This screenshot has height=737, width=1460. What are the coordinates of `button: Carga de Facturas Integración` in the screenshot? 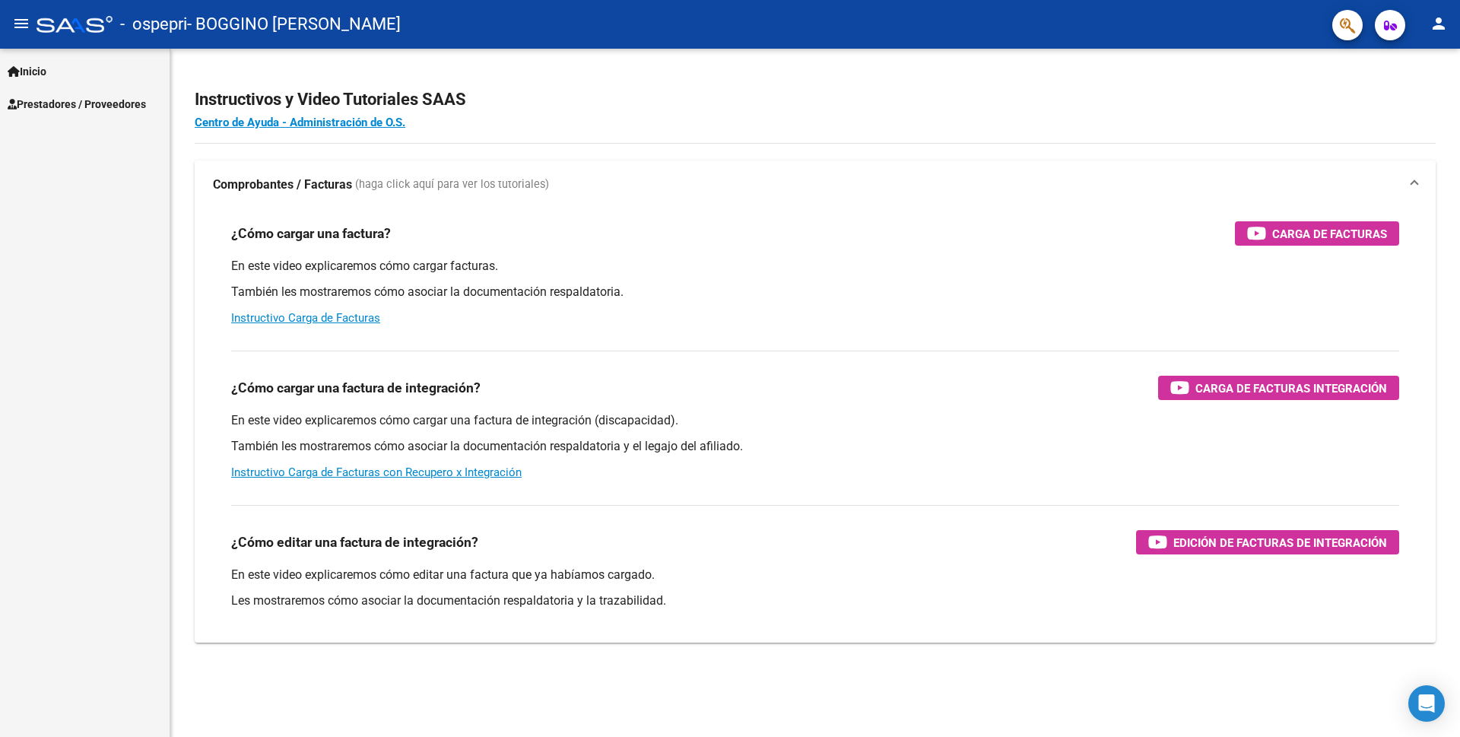 It's located at (1278, 388).